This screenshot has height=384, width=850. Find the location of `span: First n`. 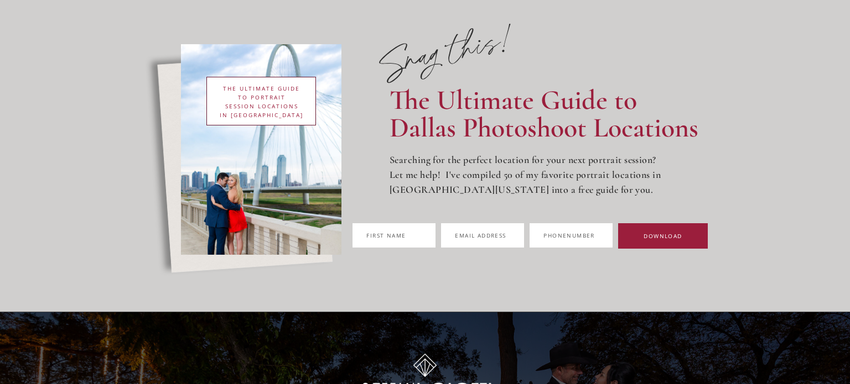

span: First n is located at coordinates (379, 236).